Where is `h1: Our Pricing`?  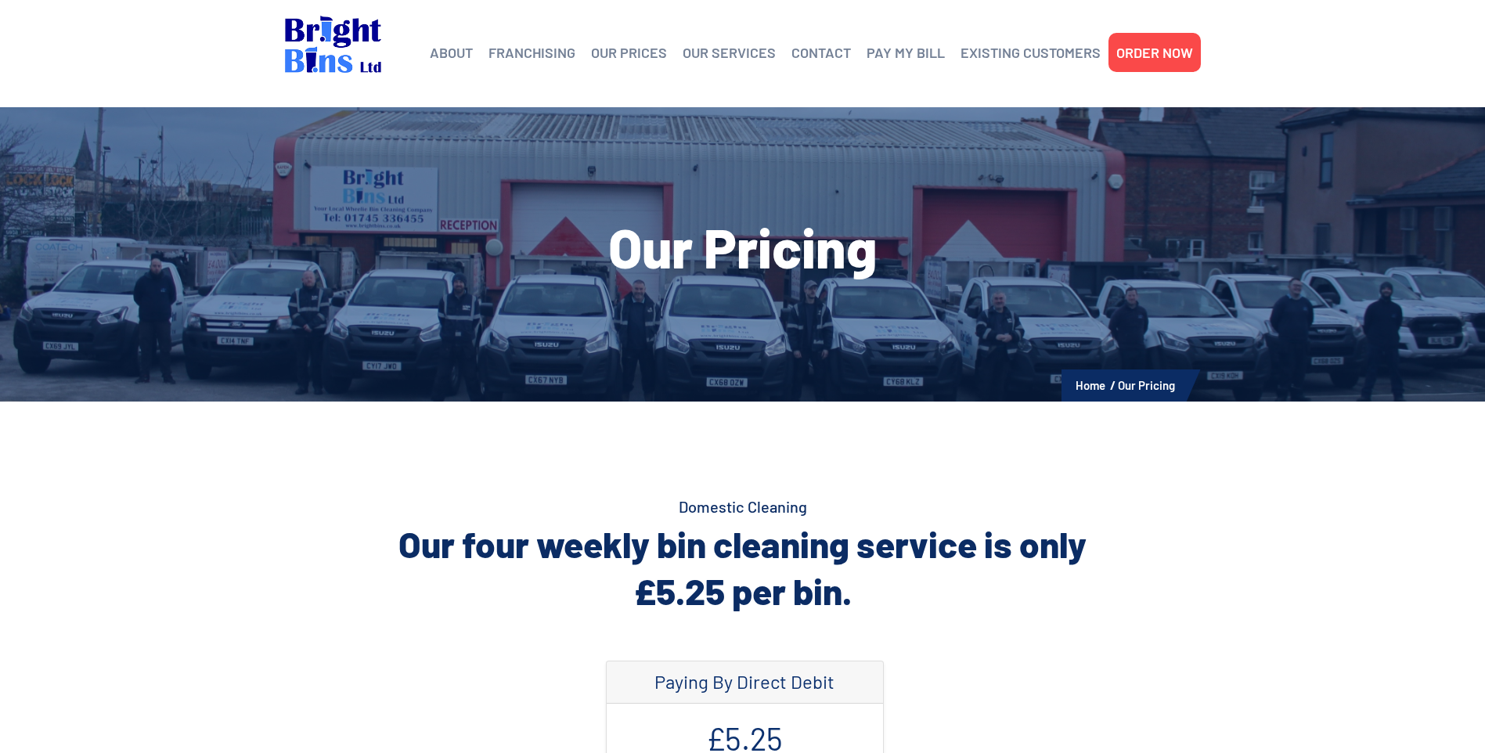 h1: Our Pricing is located at coordinates (743, 247).